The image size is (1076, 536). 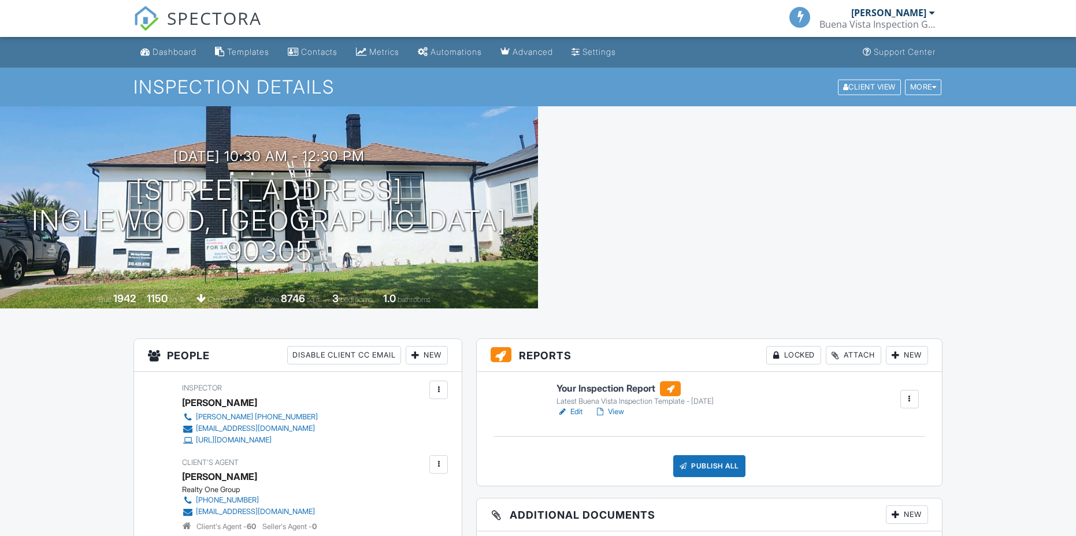 What do you see at coordinates (456, 51) in the screenshot?
I see `div: Automations` at bounding box center [456, 51].